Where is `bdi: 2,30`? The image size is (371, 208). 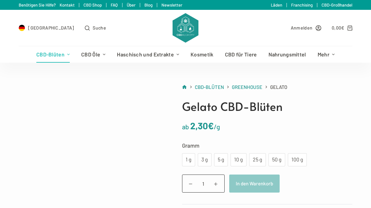 bdi: 2,30 is located at coordinates (202, 125).